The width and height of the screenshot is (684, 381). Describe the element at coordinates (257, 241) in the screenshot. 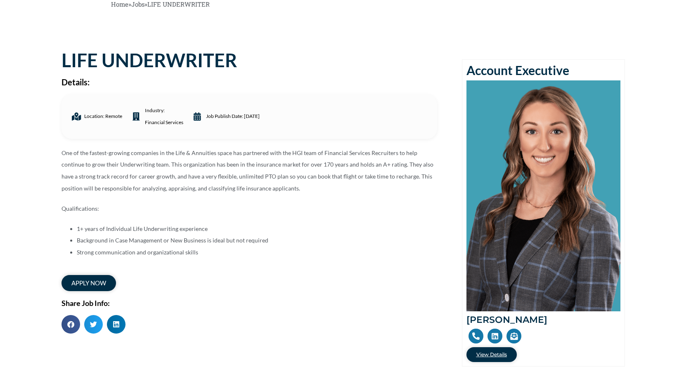

I see `li: Background in Case Management or New Business is ideal but not required` at that location.